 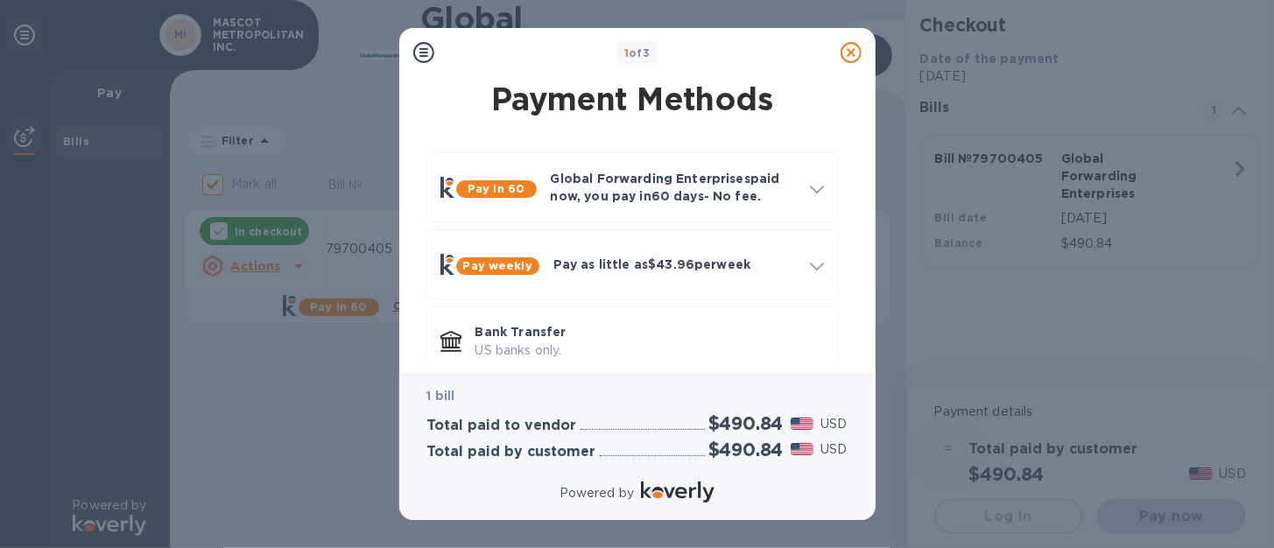 What do you see at coordinates (596, 493) in the screenshot?
I see `p: Powered by` at bounding box center [596, 493].